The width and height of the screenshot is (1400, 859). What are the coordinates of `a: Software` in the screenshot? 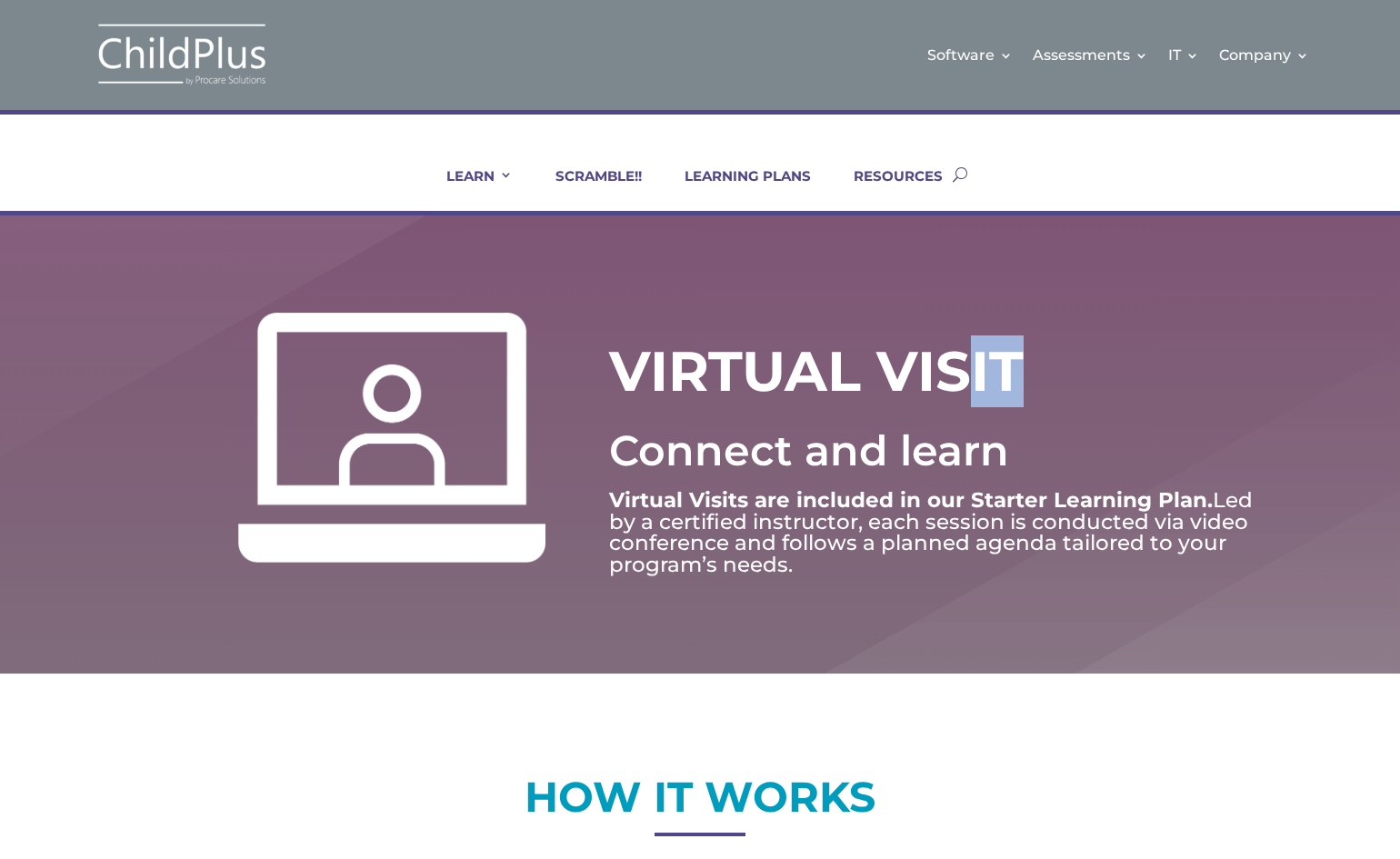 It's located at (970, 54).